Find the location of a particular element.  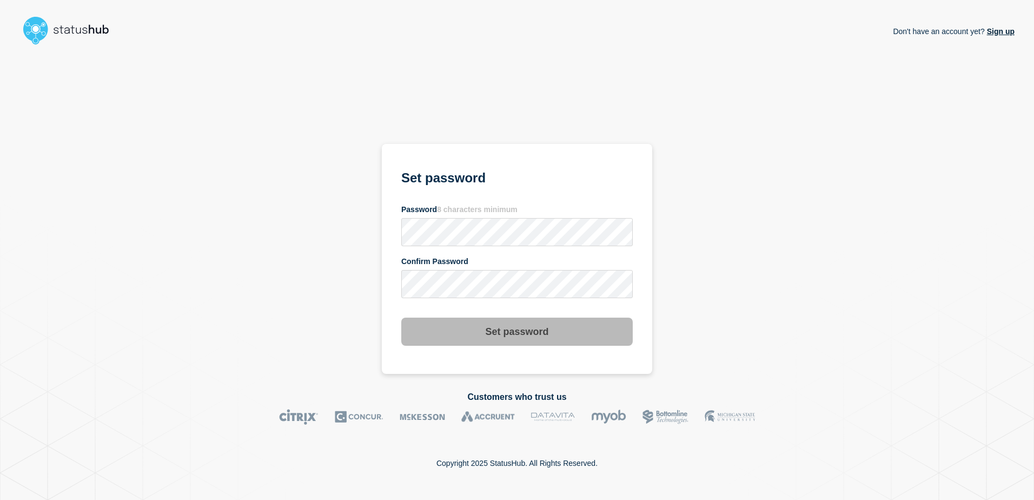

img: StatusHub logo is located at coordinates (71, 30).